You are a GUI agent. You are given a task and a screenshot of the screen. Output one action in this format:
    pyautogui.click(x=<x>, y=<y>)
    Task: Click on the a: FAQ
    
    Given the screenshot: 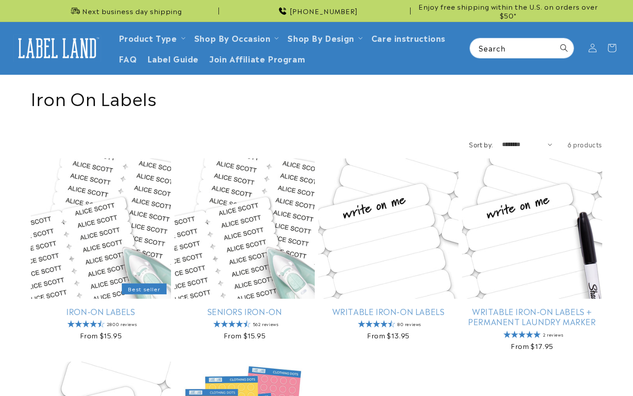 What is the action you would take?
    pyautogui.click(x=128, y=58)
    